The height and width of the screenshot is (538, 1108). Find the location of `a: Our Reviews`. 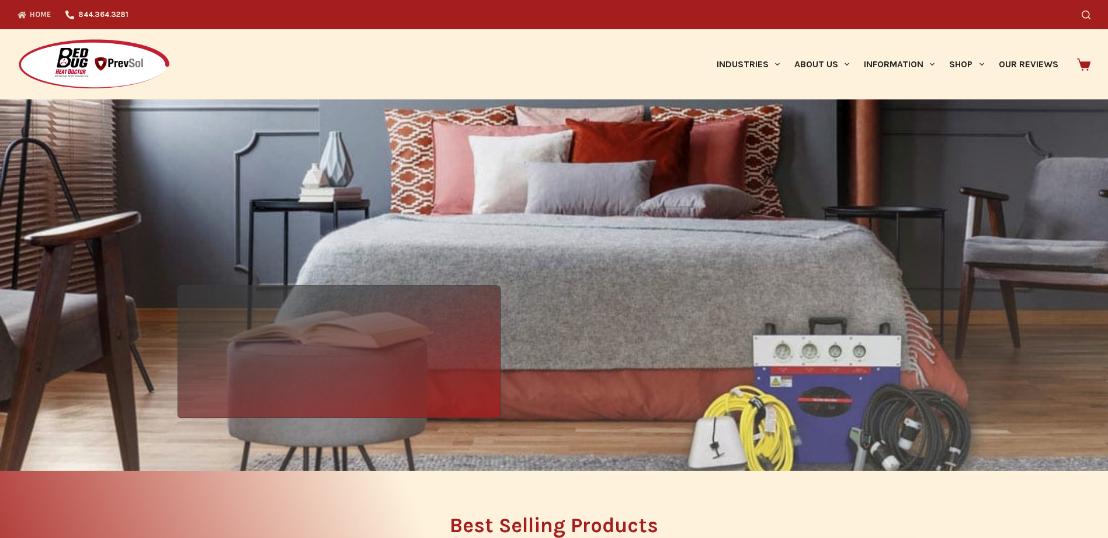

a: Our Reviews is located at coordinates (1028, 64).